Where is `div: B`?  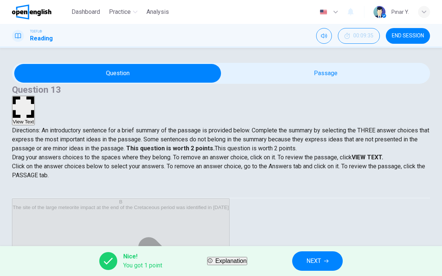
div: B is located at coordinates (121, 202).